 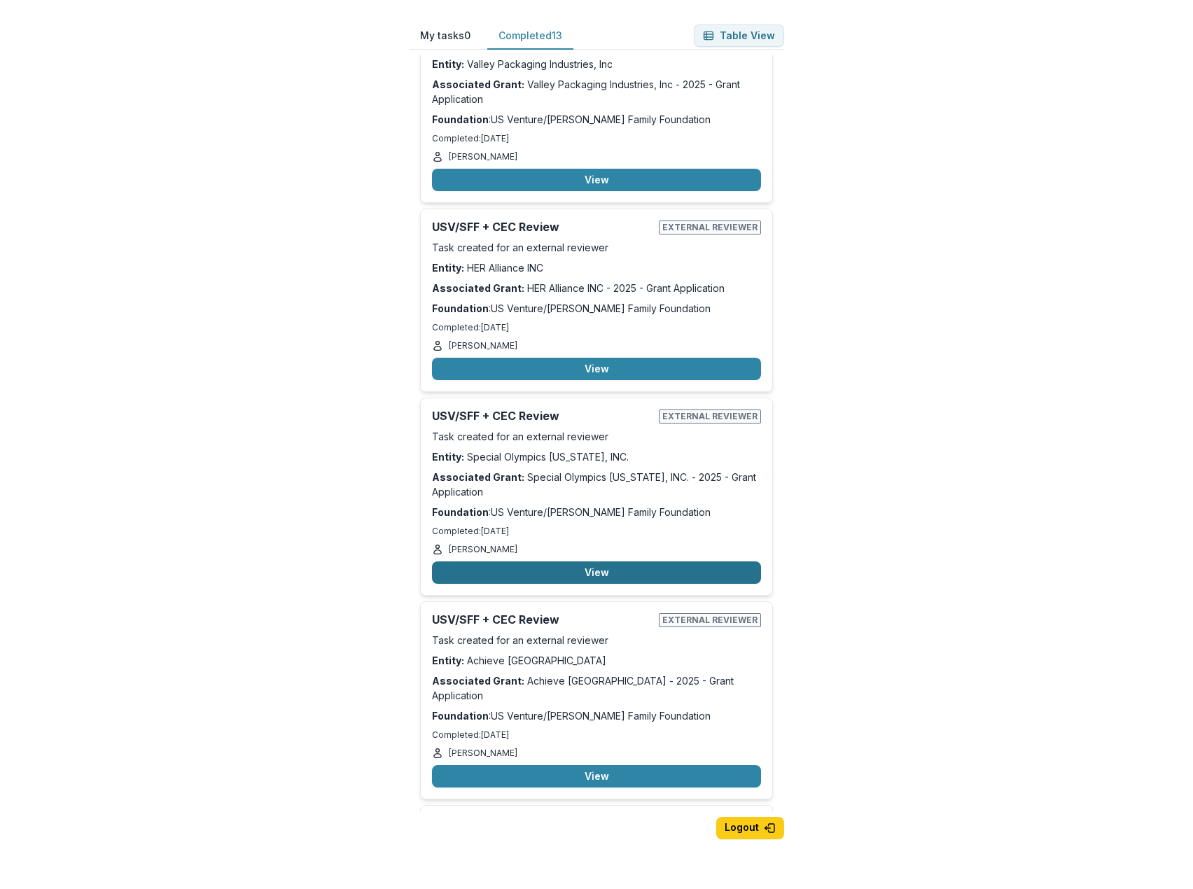 I want to click on button: Completed 13, so click(x=530, y=36).